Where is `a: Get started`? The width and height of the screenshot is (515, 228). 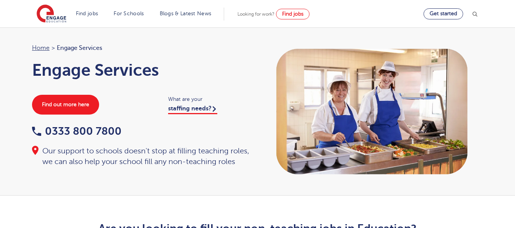
a: Get started is located at coordinates (443, 14).